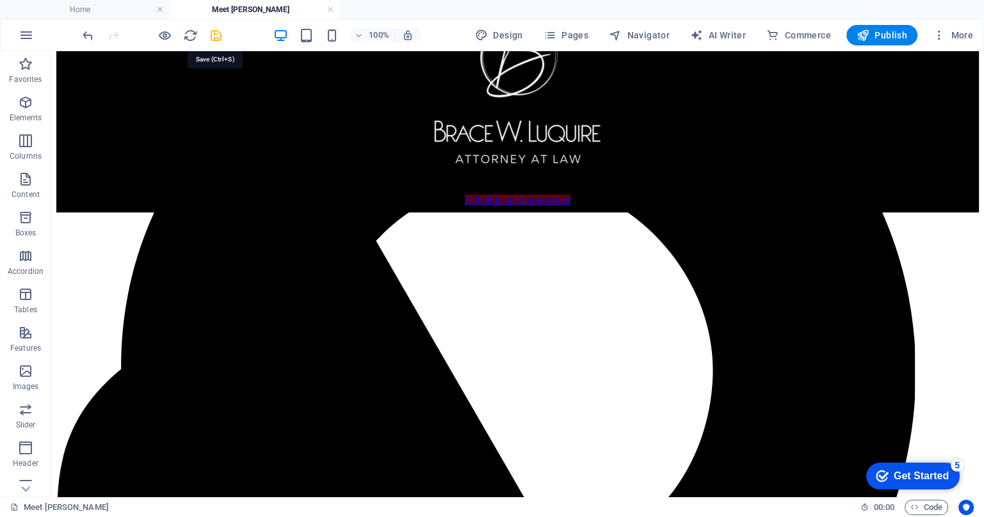  What do you see at coordinates (25, 79) in the screenshot?
I see `p: Favorites` at bounding box center [25, 79].